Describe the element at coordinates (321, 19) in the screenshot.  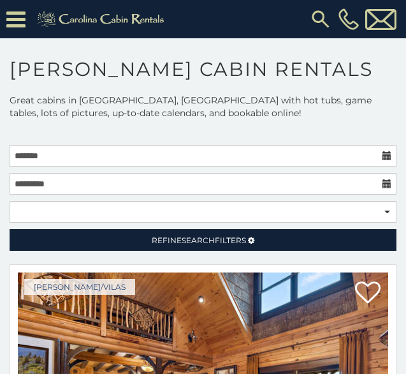
I see `img: search-regular.svg` at that location.